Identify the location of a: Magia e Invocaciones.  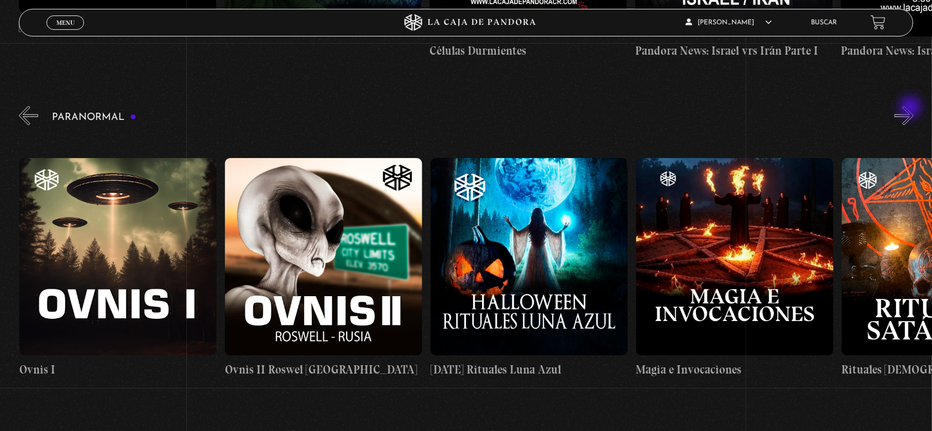
(735, 269).